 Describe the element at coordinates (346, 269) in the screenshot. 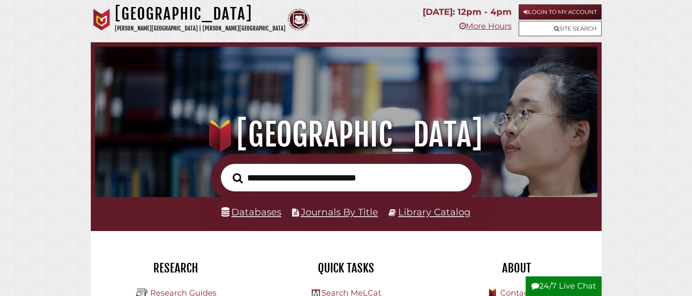

I see `h2: Quick Tasks` at that location.